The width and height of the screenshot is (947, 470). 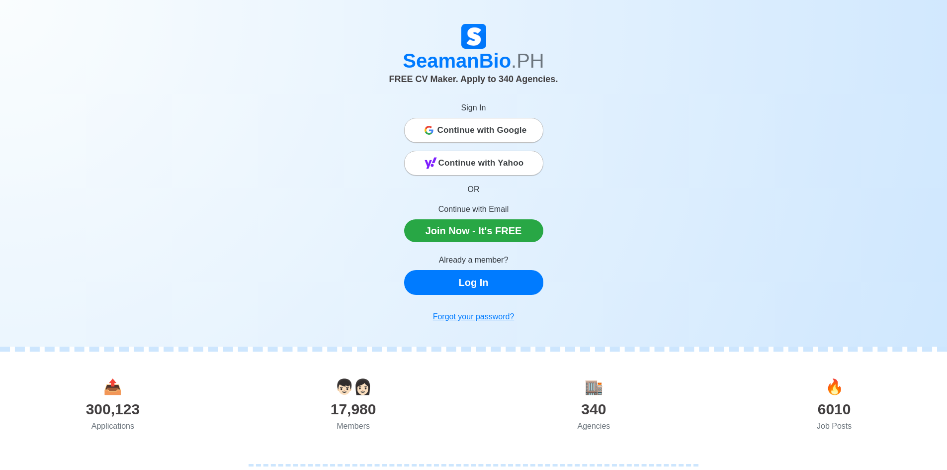 What do you see at coordinates (481, 163) in the screenshot?
I see `span: Continue with Yahoo` at bounding box center [481, 163].